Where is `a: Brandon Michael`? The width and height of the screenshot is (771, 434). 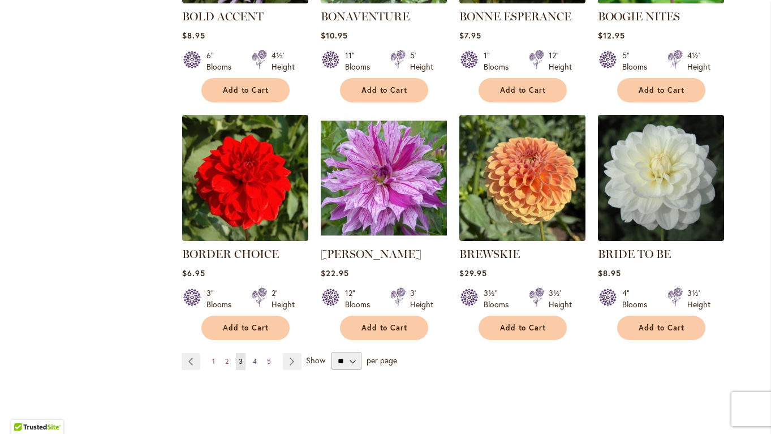
a: Brandon Michael is located at coordinates (384, 238).